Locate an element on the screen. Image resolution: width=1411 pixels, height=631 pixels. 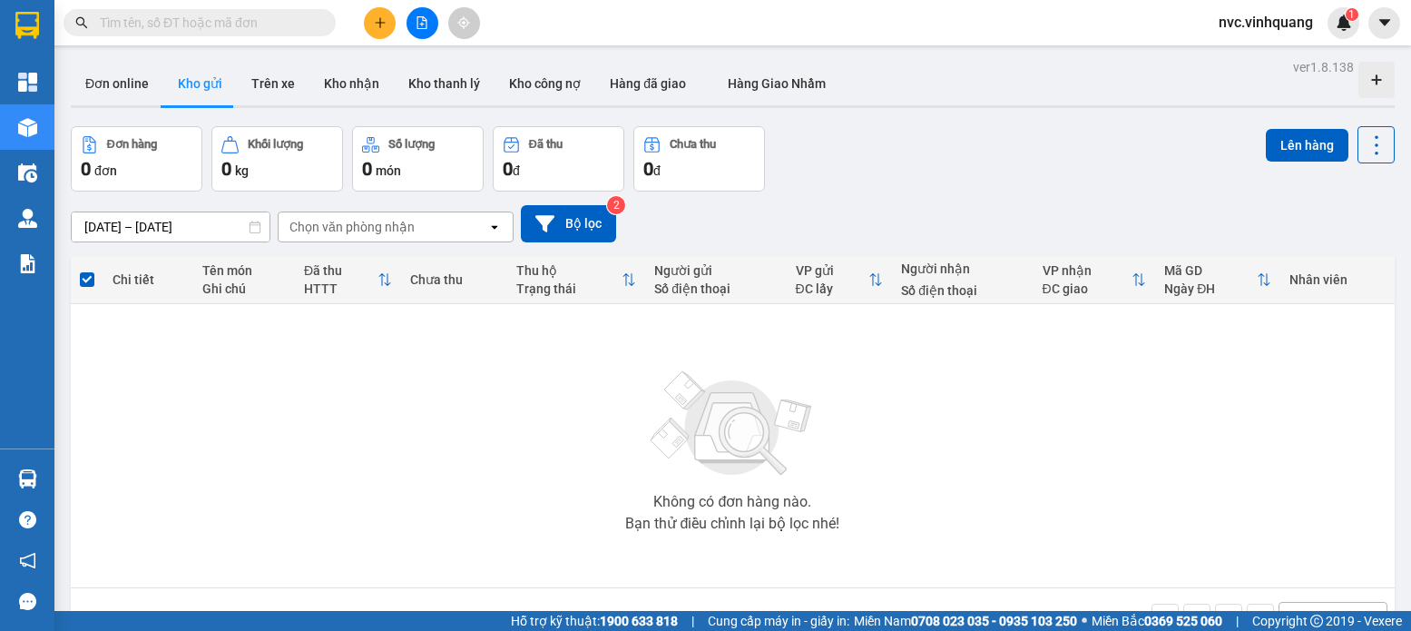
span: kg is located at coordinates (241, 171).